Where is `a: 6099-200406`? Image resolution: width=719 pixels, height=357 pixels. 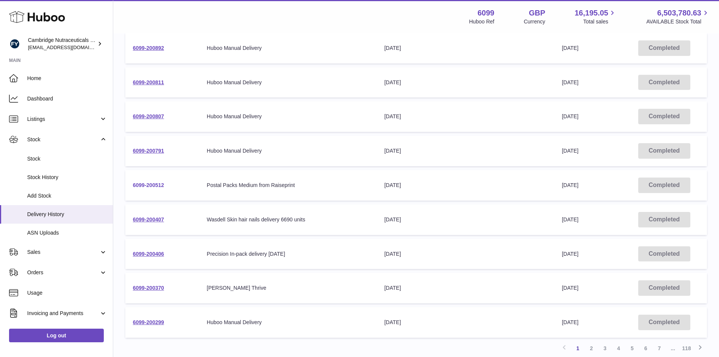
a: 6099-200406 is located at coordinates (148, 254).